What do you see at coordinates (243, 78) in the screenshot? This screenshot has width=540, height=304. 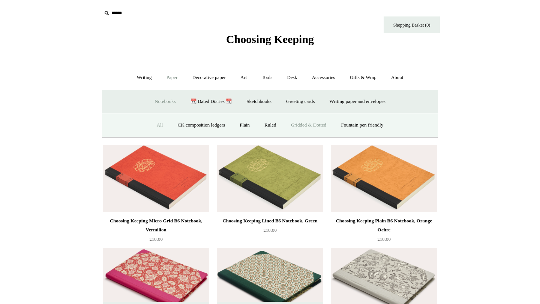 I see `a: Art` at bounding box center [243, 78].